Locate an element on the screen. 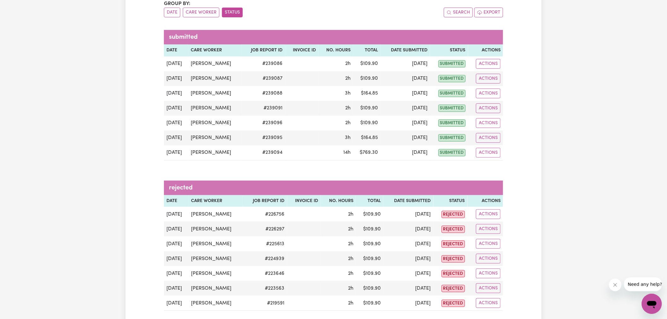 The height and width of the screenshot is (319, 667). td: # 223646 is located at coordinates (265, 273).